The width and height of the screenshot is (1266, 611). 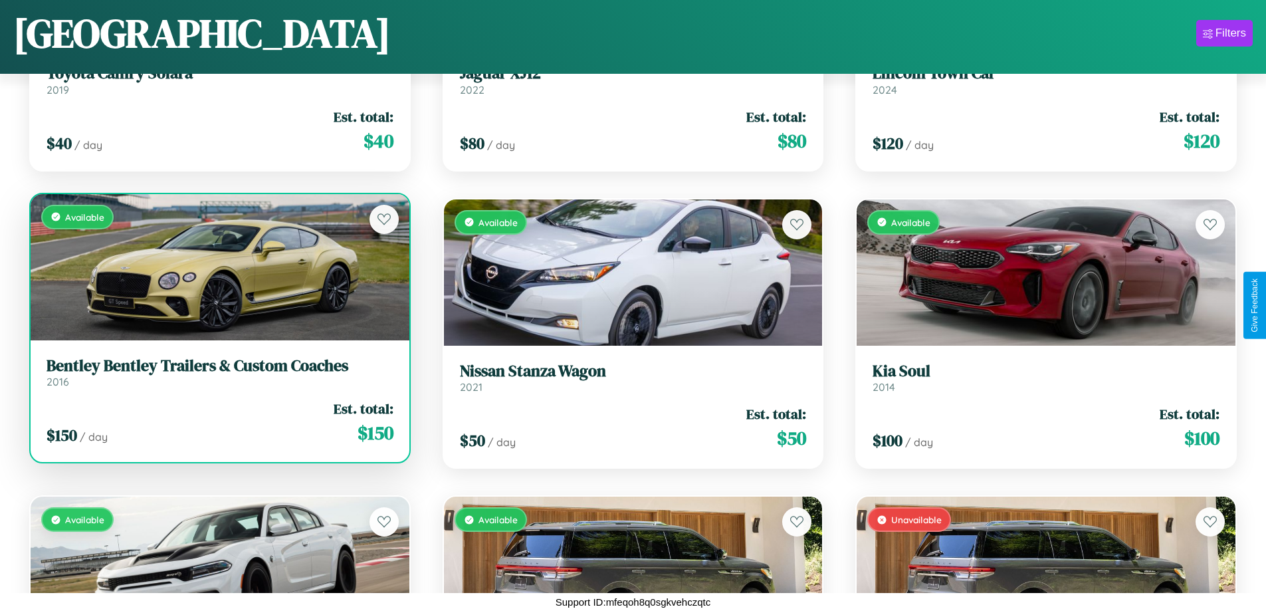 I want to click on span: 2021, so click(x=471, y=387).